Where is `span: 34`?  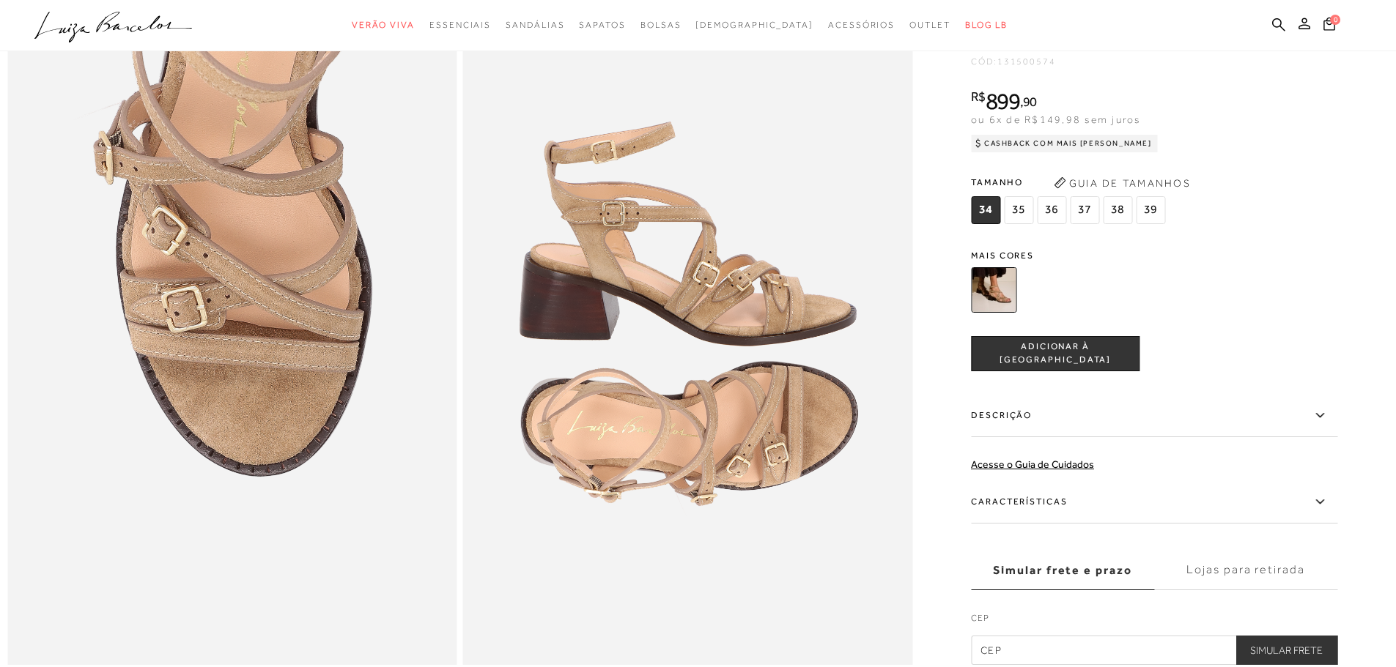
span: 34 is located at coordinates (985, 210).